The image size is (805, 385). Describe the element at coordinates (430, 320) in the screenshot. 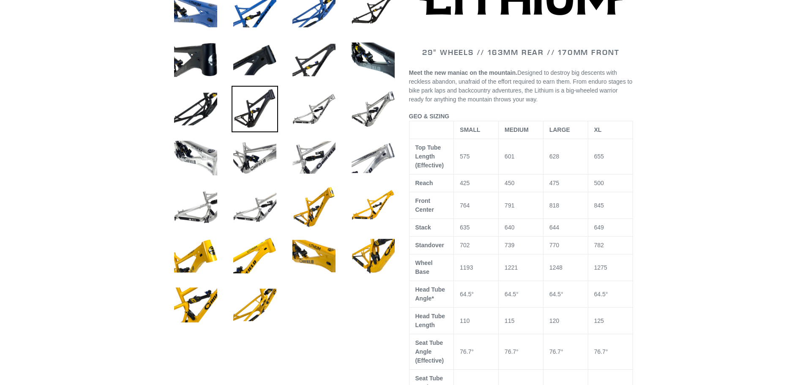

I see `span: Head Tube Length` at that location.